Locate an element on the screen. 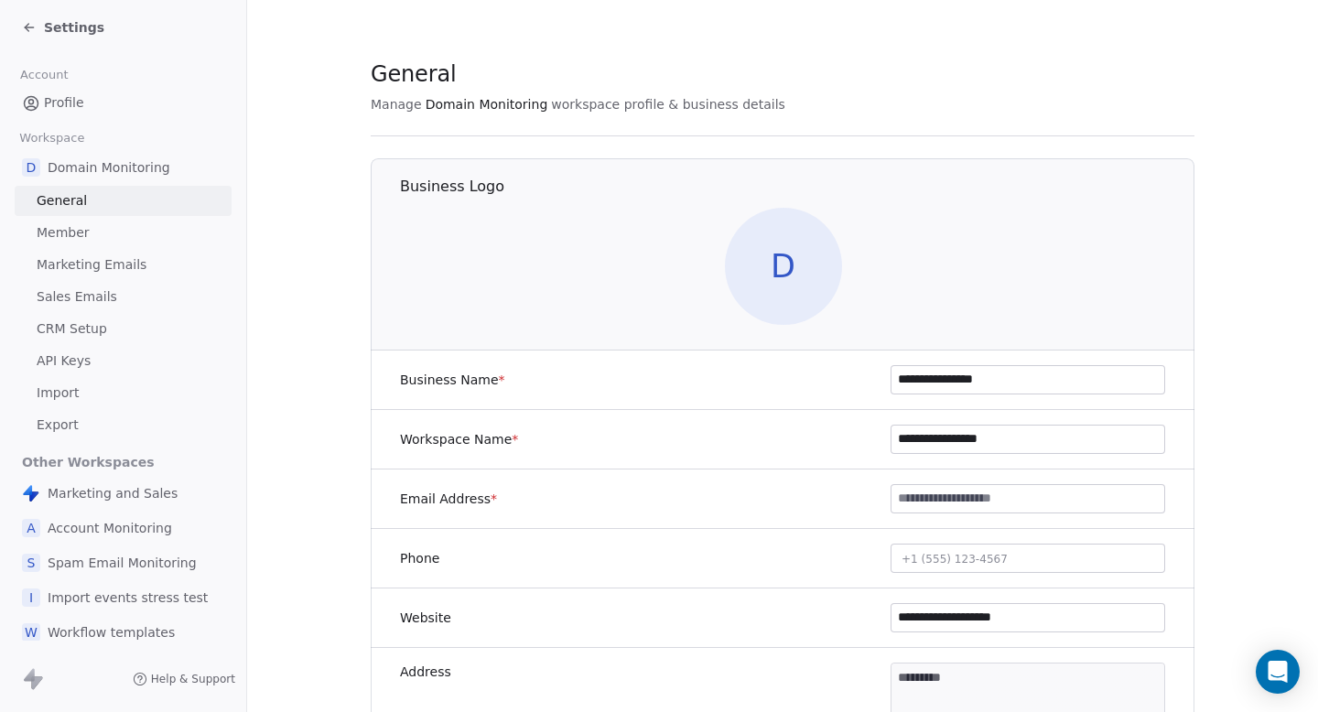 The height and width of the screenshot is (712, 1318). label: Workspace Name is located at coordinates (459, 439).